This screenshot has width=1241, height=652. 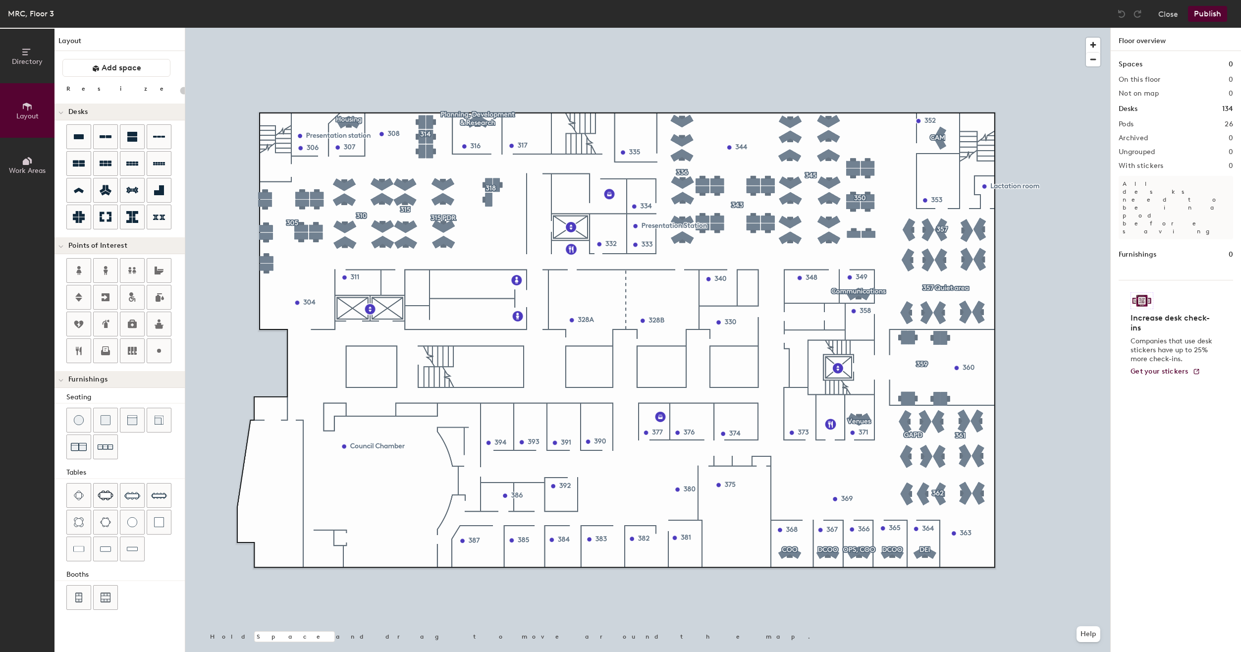 I want to click on span: Desks, so click(x=78, y=112).